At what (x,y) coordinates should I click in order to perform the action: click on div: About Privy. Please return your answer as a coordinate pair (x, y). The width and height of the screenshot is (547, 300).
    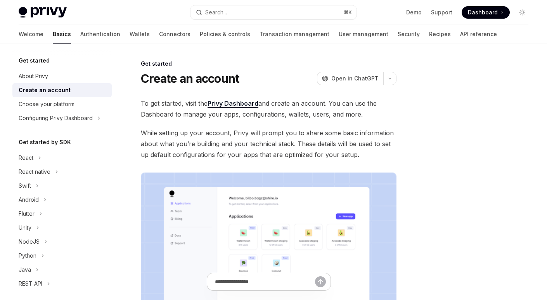
    Looking at the image, I should click on (33, 76).